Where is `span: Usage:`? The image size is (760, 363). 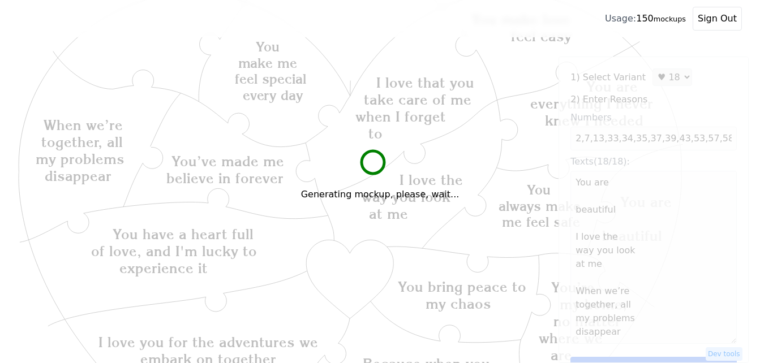
span: Usage: is located at coordinates (620, 18).